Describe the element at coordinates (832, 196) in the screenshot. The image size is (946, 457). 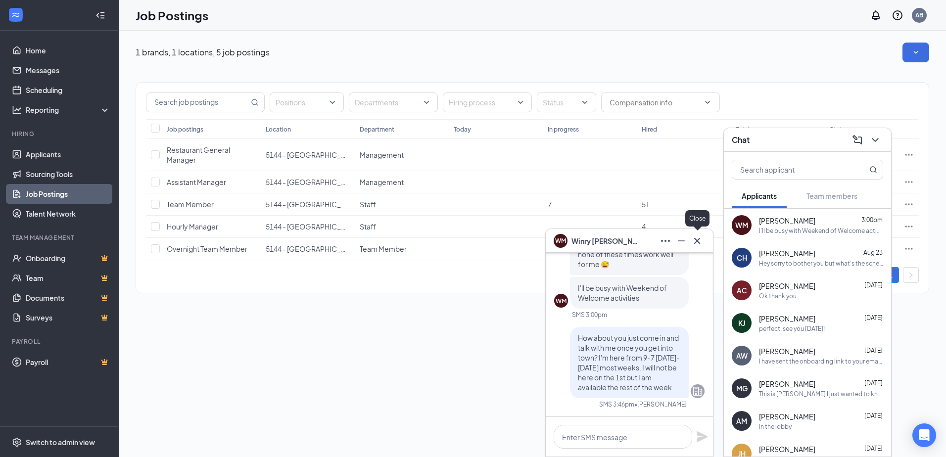
I see `span: Team members` at that location.